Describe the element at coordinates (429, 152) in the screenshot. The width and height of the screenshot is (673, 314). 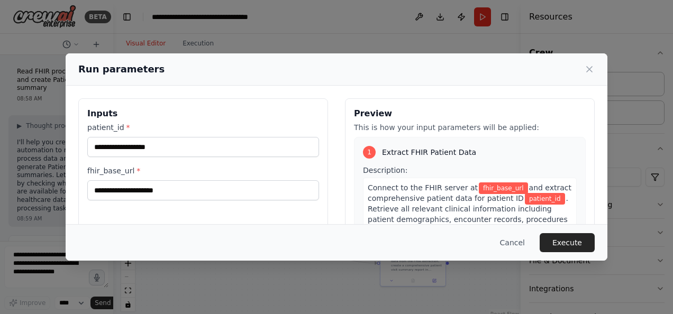
I see `span: Extract FHIR Patient Data` at that location.